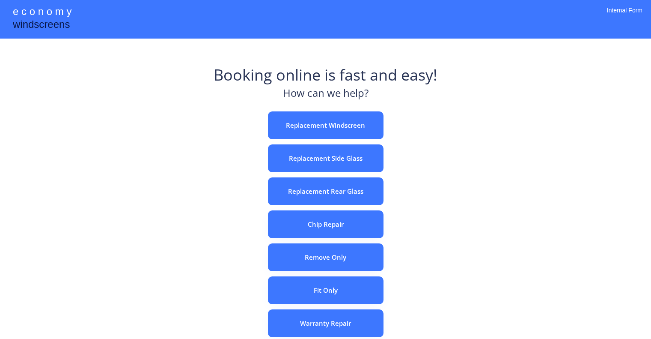 The height and width of the screenshot is (339, 651). I want to click on div: windscreens, so click(41, 25).